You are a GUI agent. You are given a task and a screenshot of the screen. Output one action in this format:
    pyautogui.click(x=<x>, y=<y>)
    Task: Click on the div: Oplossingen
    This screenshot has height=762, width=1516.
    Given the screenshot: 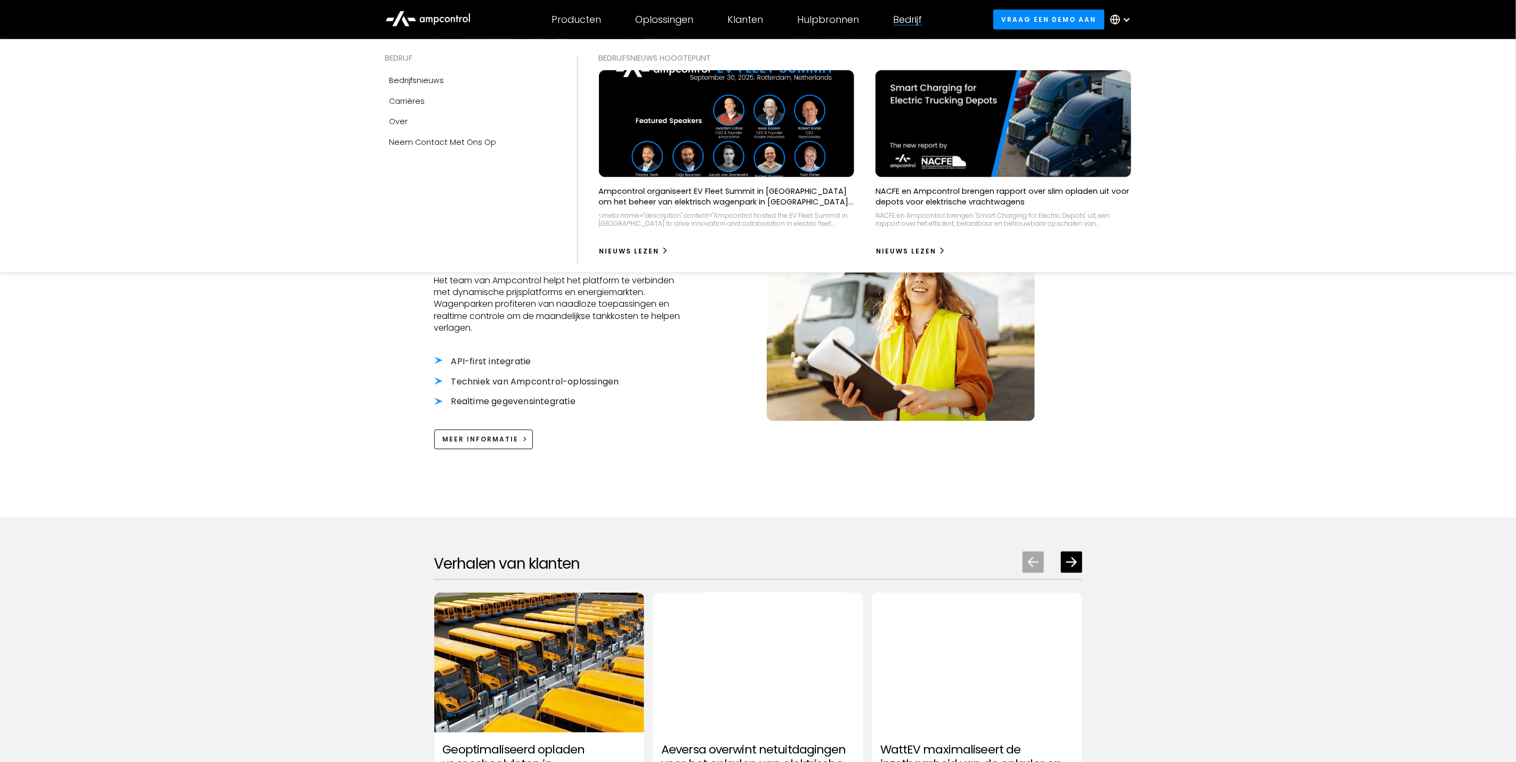 What is the action you would take?
    pyautogui.click(x=664, y=20)
    